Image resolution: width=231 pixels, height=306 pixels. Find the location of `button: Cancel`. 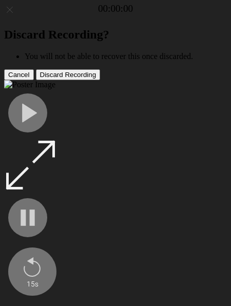

button: Cancel is located at coordinates (19, 75).